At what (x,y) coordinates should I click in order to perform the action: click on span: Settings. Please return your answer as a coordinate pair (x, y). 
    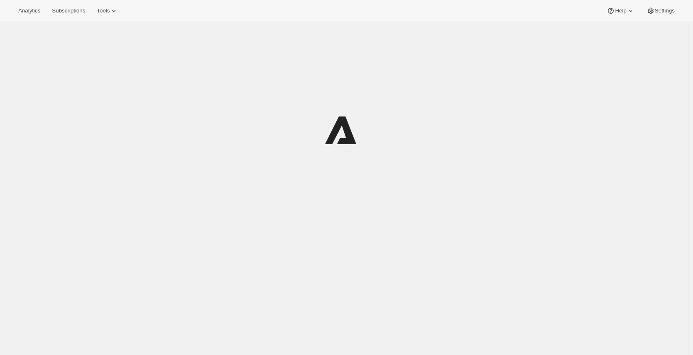
    Looking at the image, I should click on (665, 11).